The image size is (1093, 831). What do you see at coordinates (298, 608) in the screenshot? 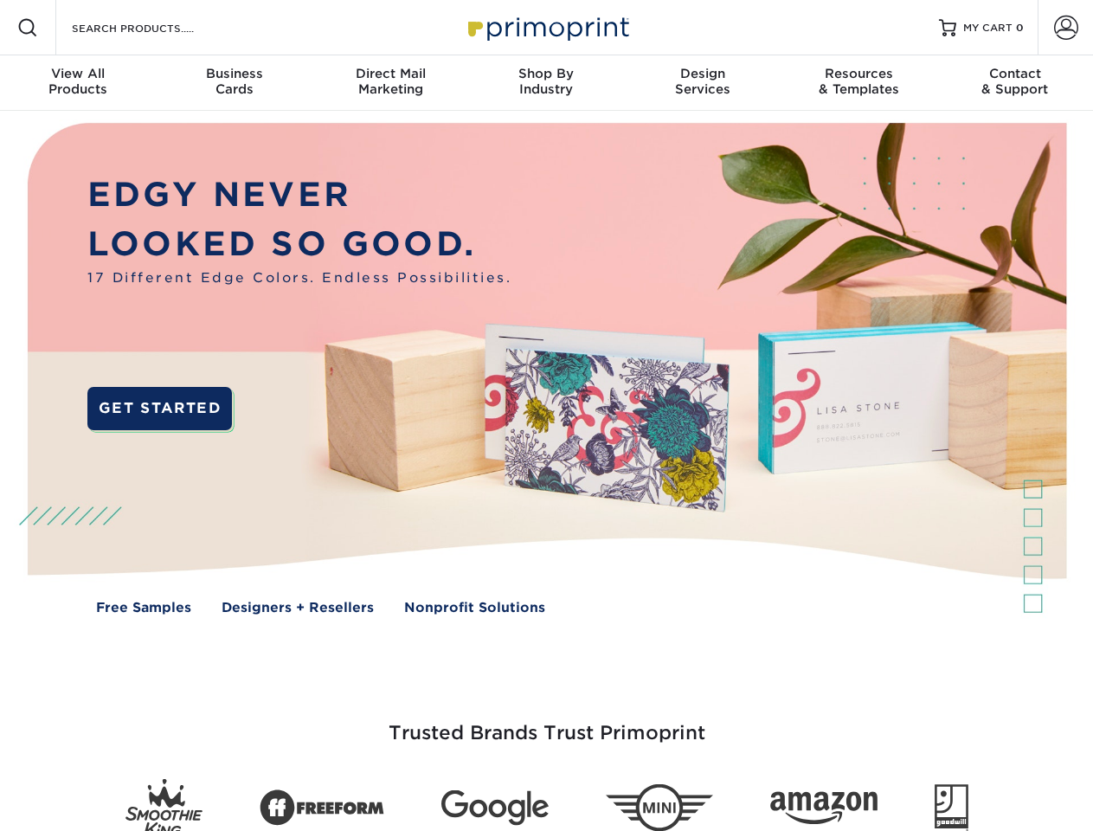
I see `a: Designers + Resellers` at bounding box center [298, 608].